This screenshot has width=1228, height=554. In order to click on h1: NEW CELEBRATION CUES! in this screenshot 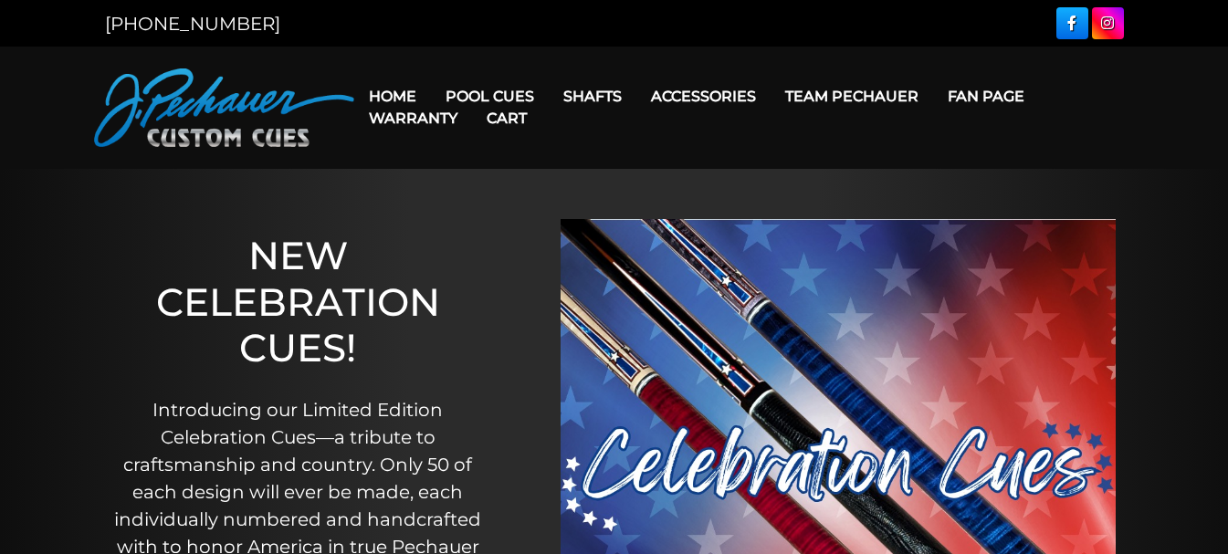, I will do `click(298, 301)`.